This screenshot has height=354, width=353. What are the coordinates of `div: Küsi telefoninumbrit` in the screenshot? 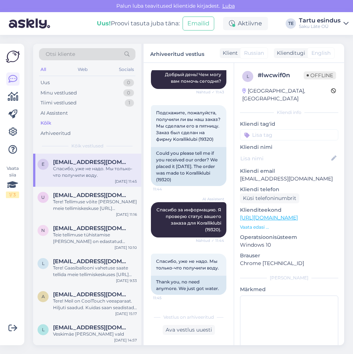 It's located at (269, 198).